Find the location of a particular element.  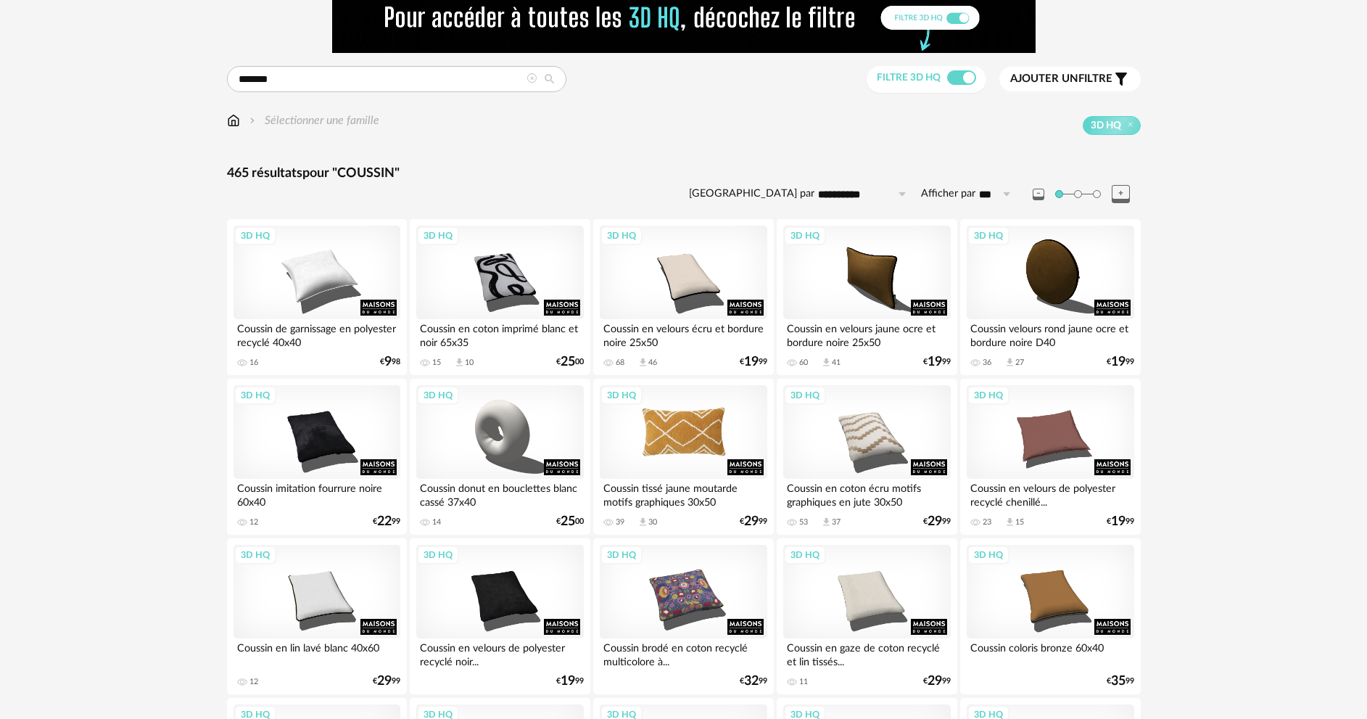

div: 68 is located at coordinates (620, 363).